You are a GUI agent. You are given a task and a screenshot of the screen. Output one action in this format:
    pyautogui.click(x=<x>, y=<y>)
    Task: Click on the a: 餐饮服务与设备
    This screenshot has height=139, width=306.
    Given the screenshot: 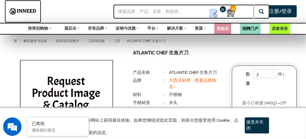 What is the action you would take?
    pyautogui.click(x=35, y=41)
    